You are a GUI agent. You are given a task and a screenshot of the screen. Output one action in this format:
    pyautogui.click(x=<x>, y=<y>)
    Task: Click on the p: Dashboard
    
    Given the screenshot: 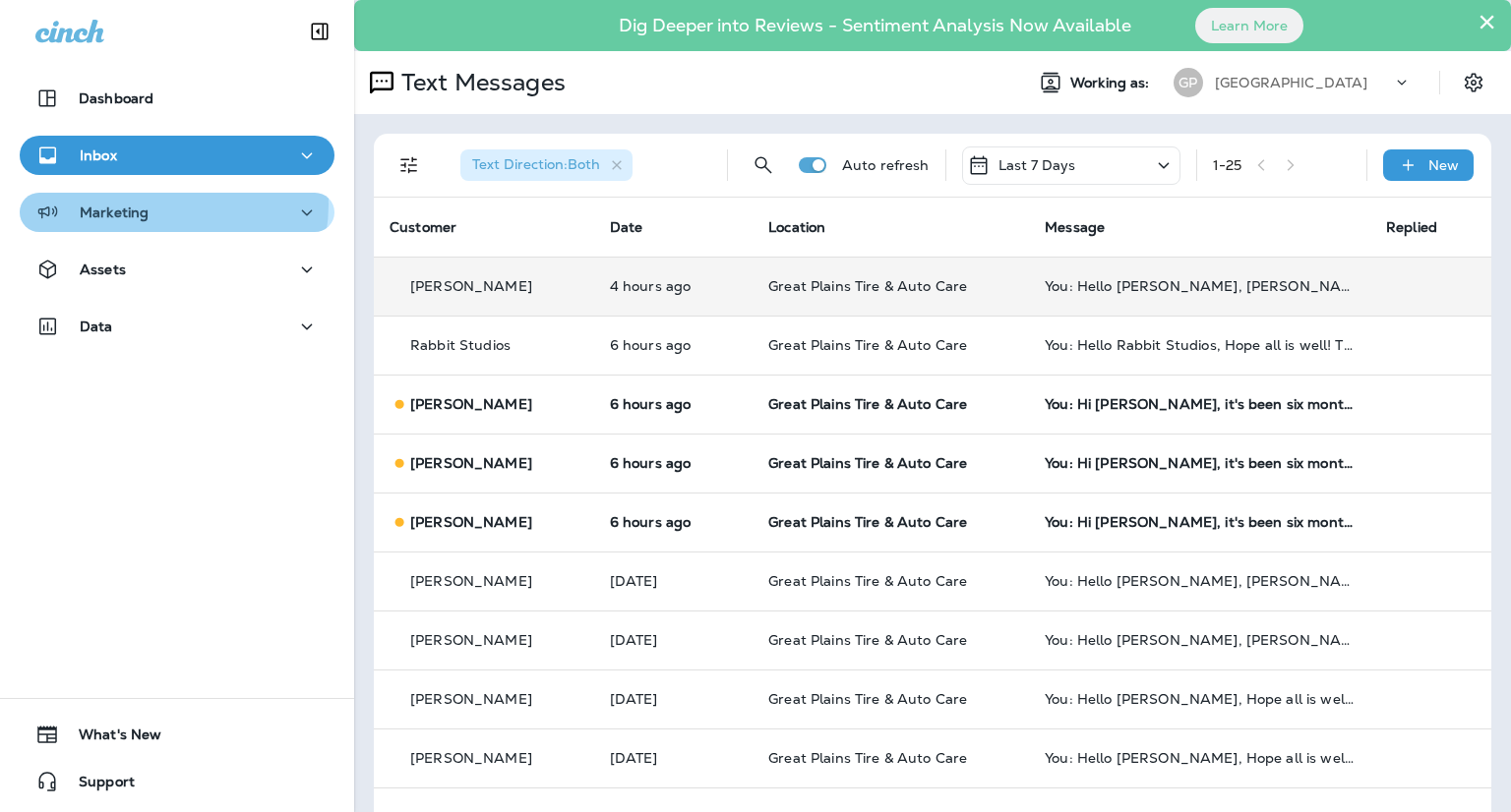 What is the action you would take?
    pyautogui.click(x=116, y=99)
    